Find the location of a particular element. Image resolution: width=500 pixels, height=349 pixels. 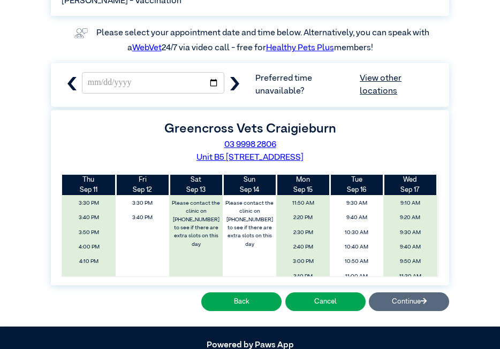

span: 11:30 AM is located at coordinates (410, 277).